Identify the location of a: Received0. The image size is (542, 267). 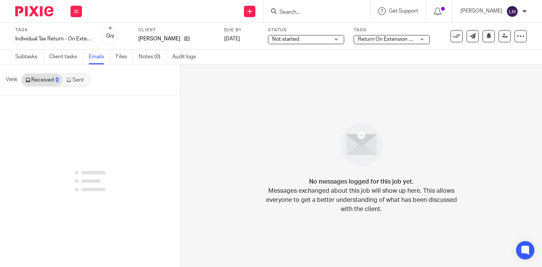
(42, 80).